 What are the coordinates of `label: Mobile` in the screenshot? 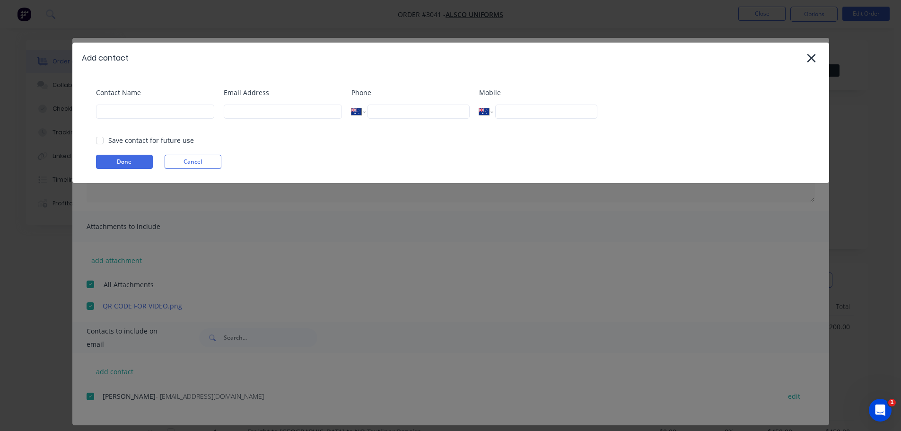 It's located at (538, 92).